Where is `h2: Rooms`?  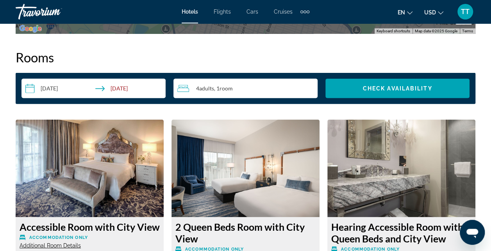 h2: Rooms is located at coordinates (245, 57).